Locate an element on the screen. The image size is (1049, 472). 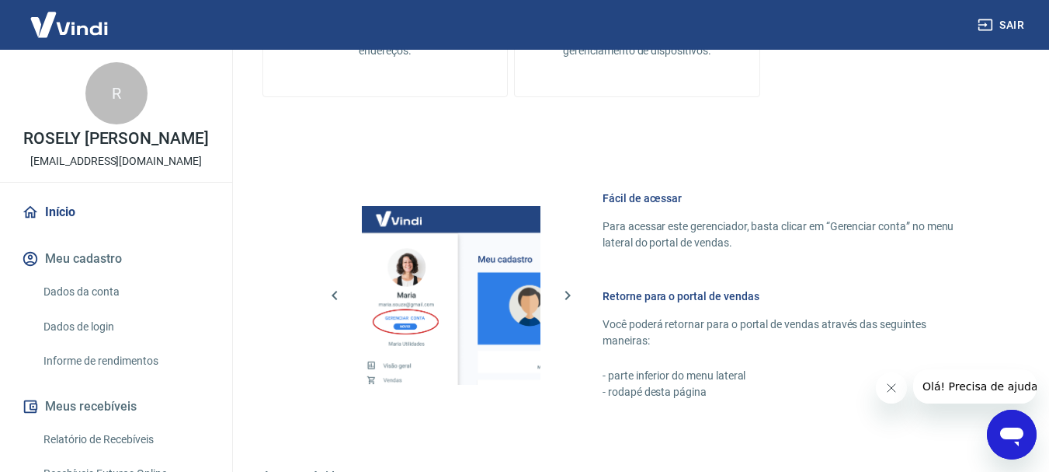
h6: Retorne para o portal de vendas is located at coordinates (788, 296).